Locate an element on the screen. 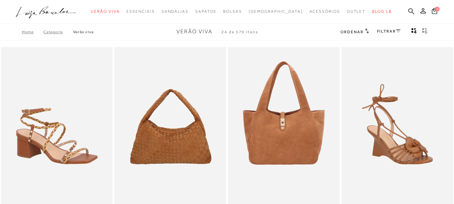 This screenshot has height=204, width=454. a: BLOG LB is located at coordinates (382, 11).